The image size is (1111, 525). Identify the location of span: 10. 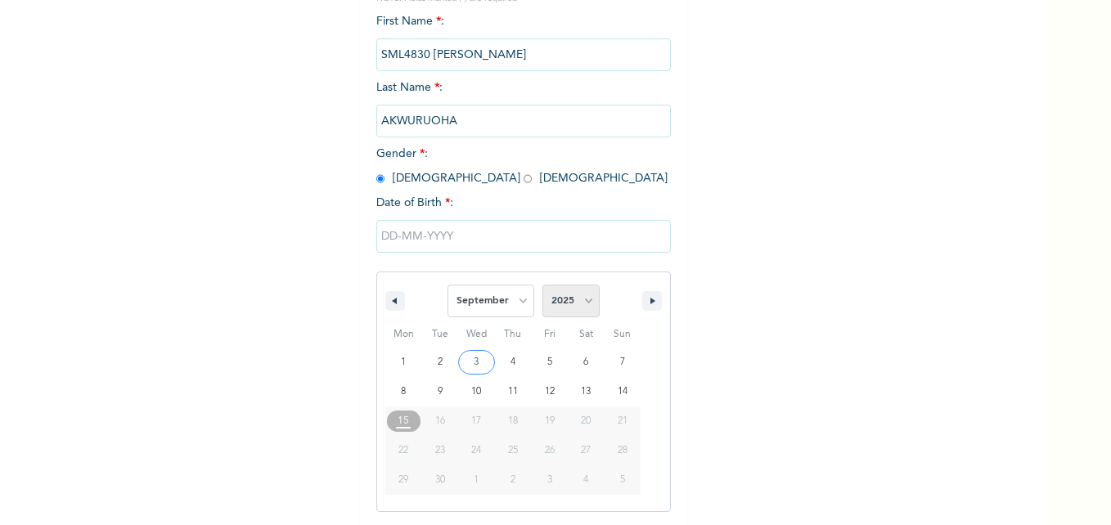
(476, 392).